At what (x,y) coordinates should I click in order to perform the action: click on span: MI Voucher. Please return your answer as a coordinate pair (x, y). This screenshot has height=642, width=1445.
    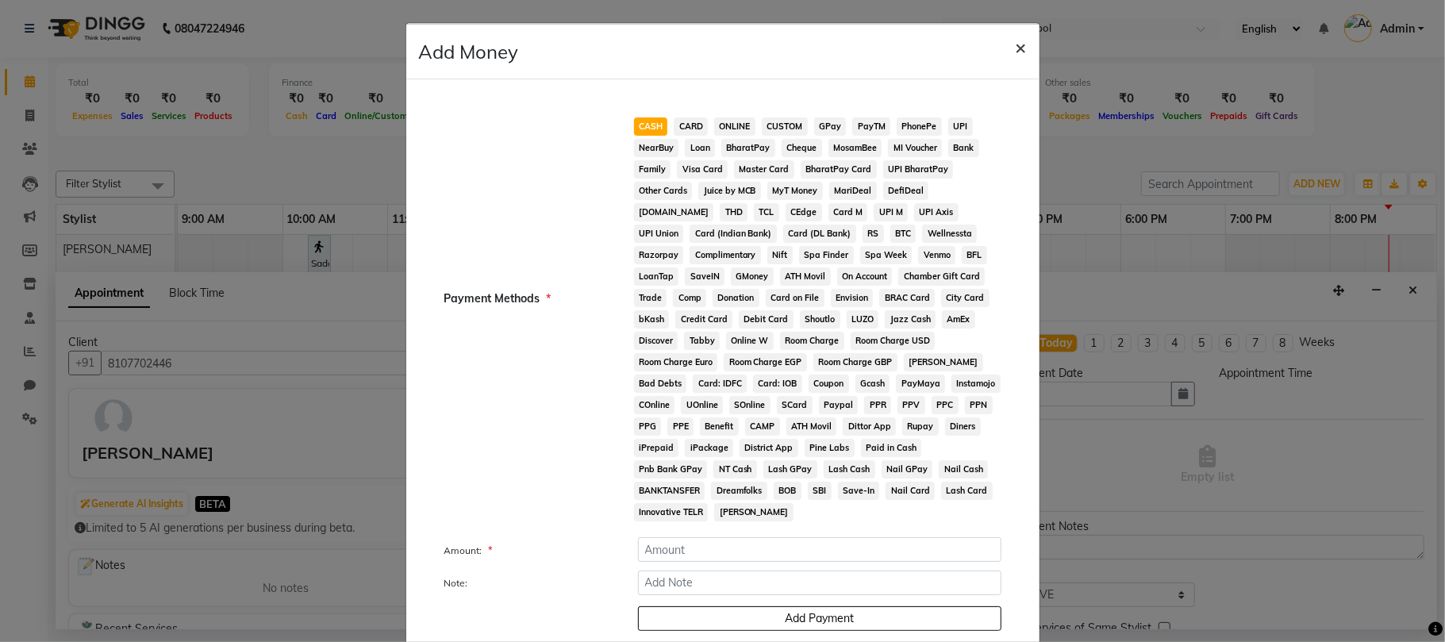
    Looking at the image, I should click on (915, 148).